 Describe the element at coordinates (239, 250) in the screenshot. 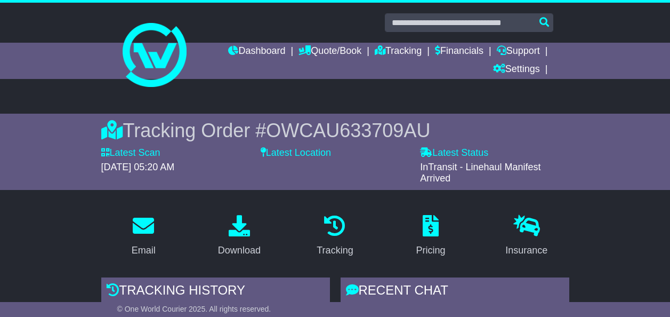

I see `div: Download` at that location.